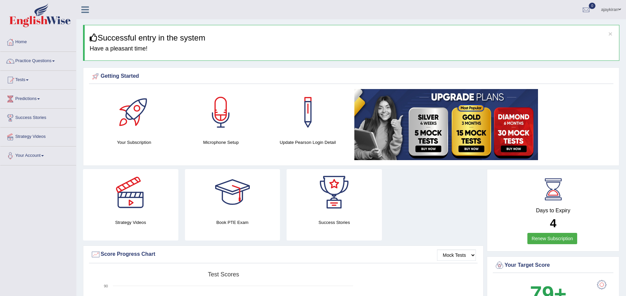 The width and height of the screenshot is (626, 296). I want to click on a: Success Stories, so click(38, 117).